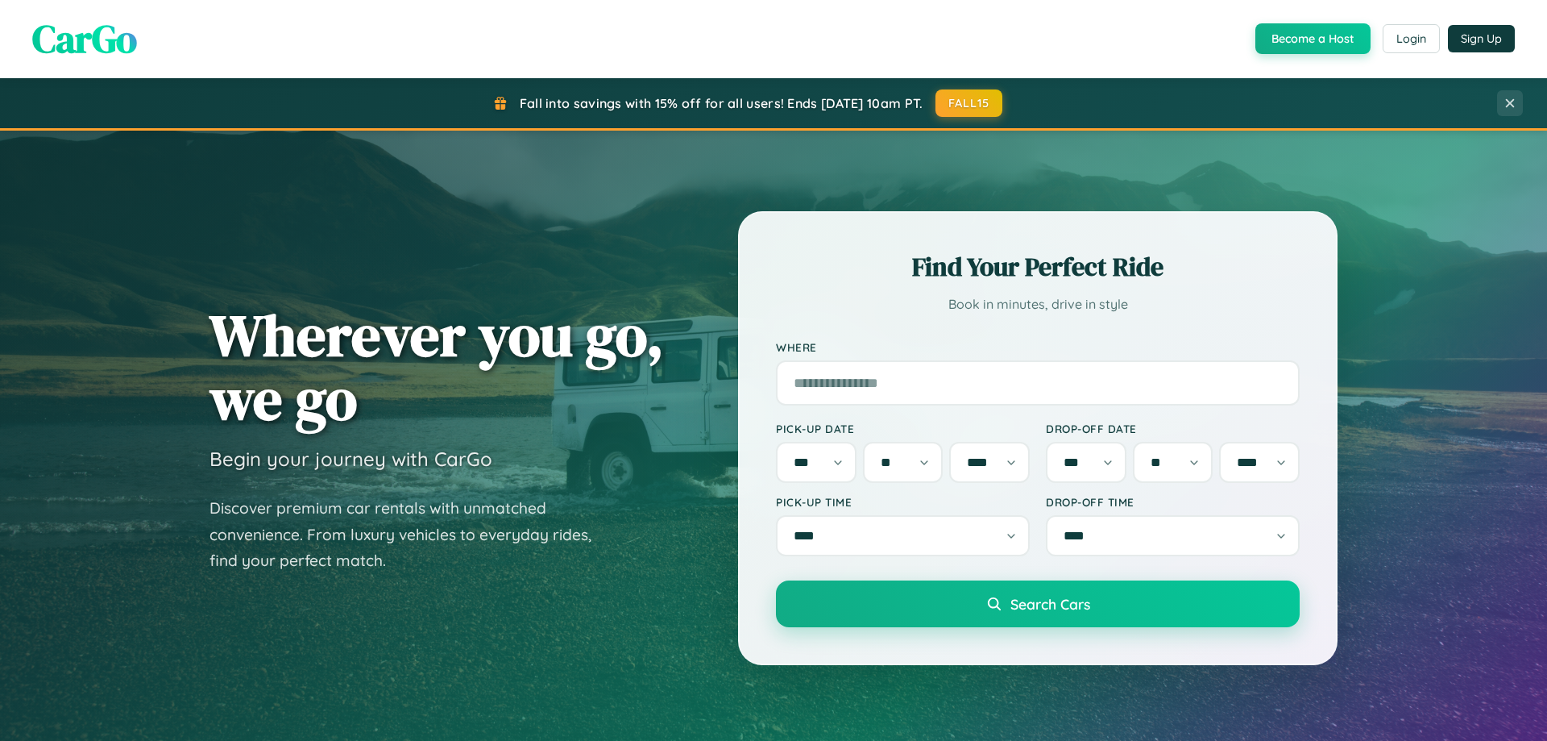 This screenshot has height=741, width=1547. Describe the element at coordinates (85, 39) in the screenshot. I see `span: CarGo` at that location.